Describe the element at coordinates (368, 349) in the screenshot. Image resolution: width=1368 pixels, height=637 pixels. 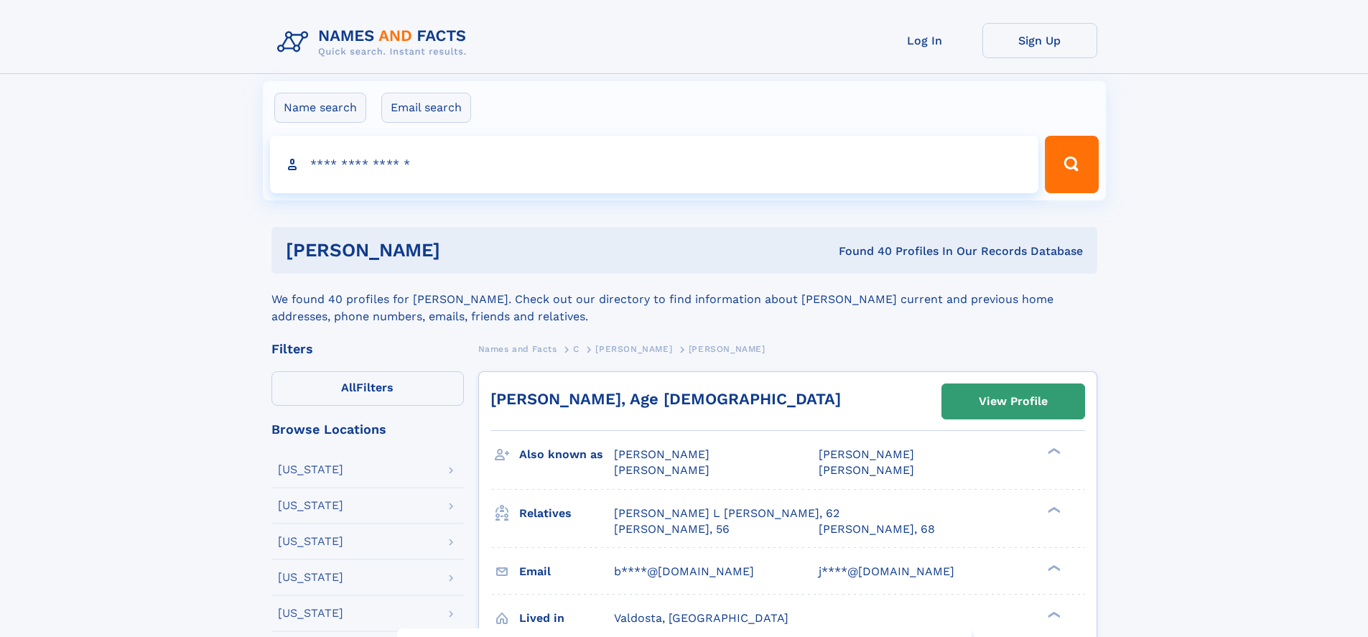
I see `div: Filters` at that location.